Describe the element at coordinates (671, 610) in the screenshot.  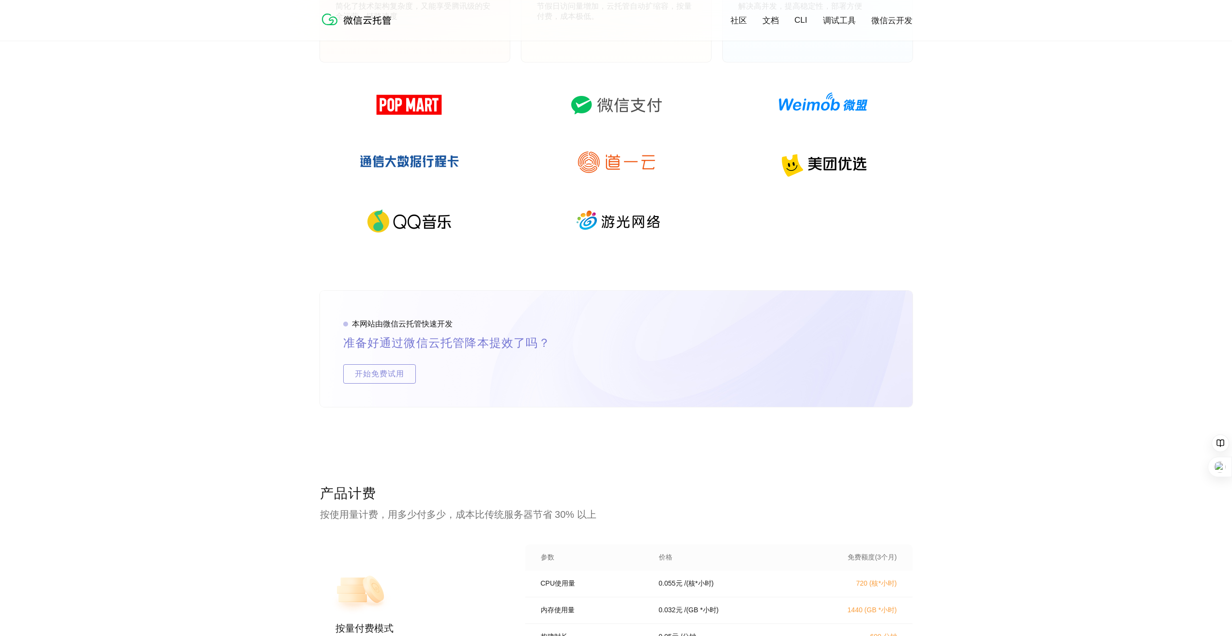
I see `p: 0.032 元` at that location.